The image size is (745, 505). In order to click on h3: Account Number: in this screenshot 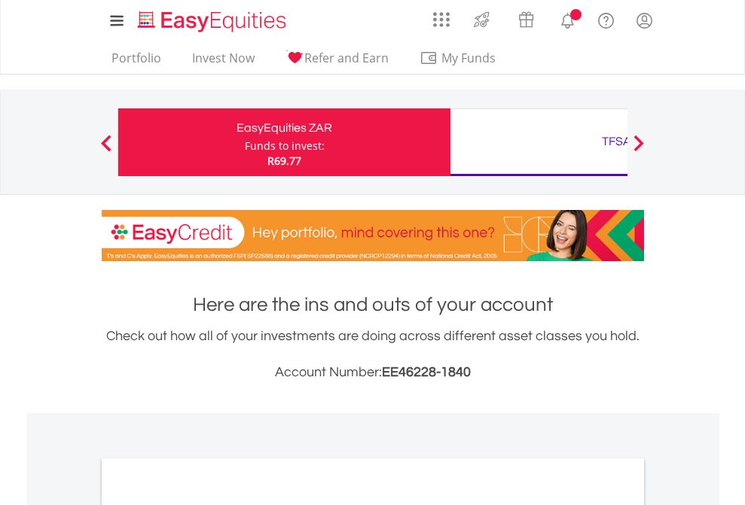, I will do `click(373, 373)`.